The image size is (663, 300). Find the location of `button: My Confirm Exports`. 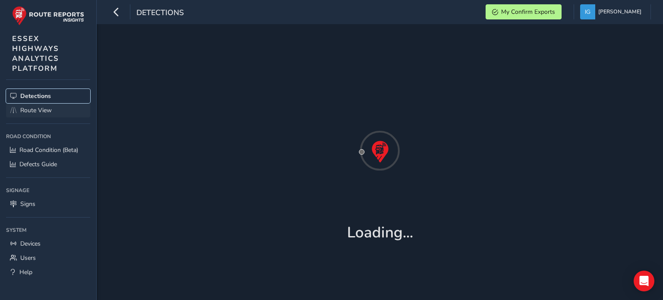

button: My Confirm Exports is located at coordinates (524, 12).